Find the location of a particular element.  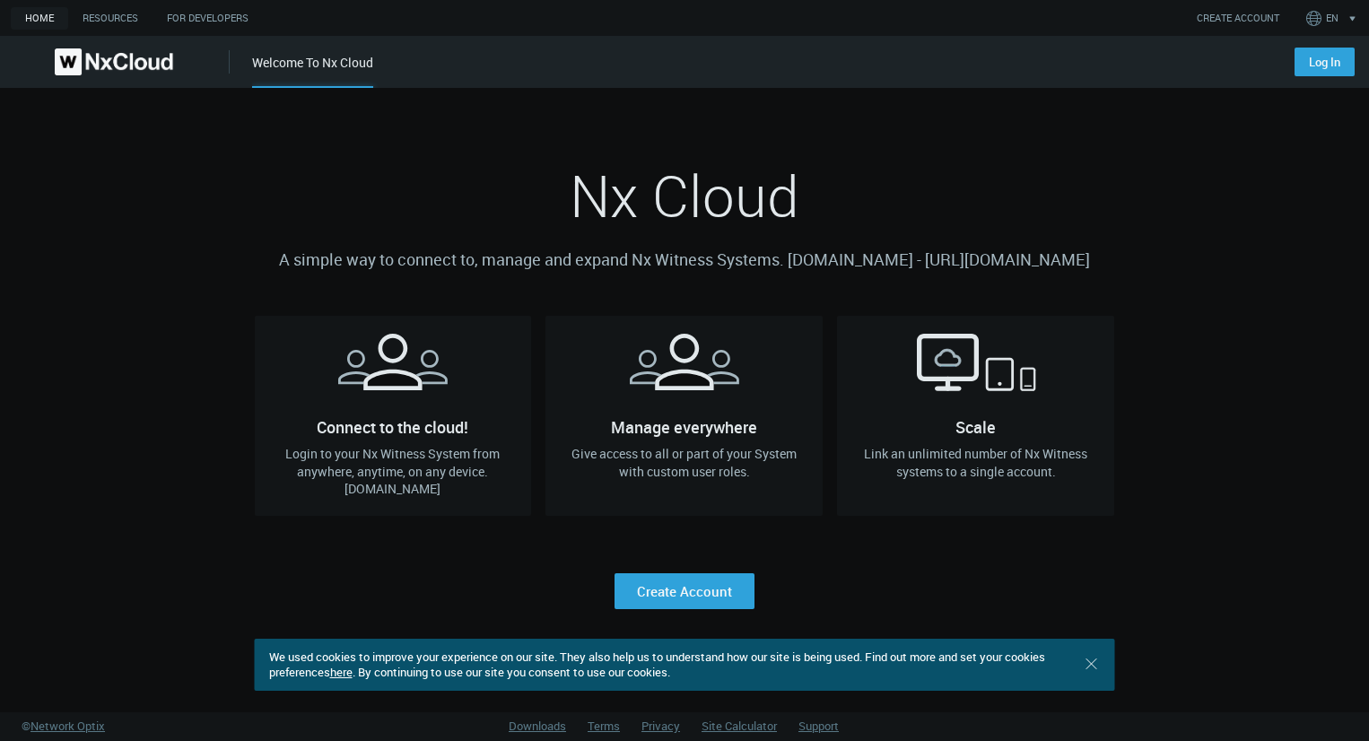

h2: Scale is located at coordinates (975, 371).